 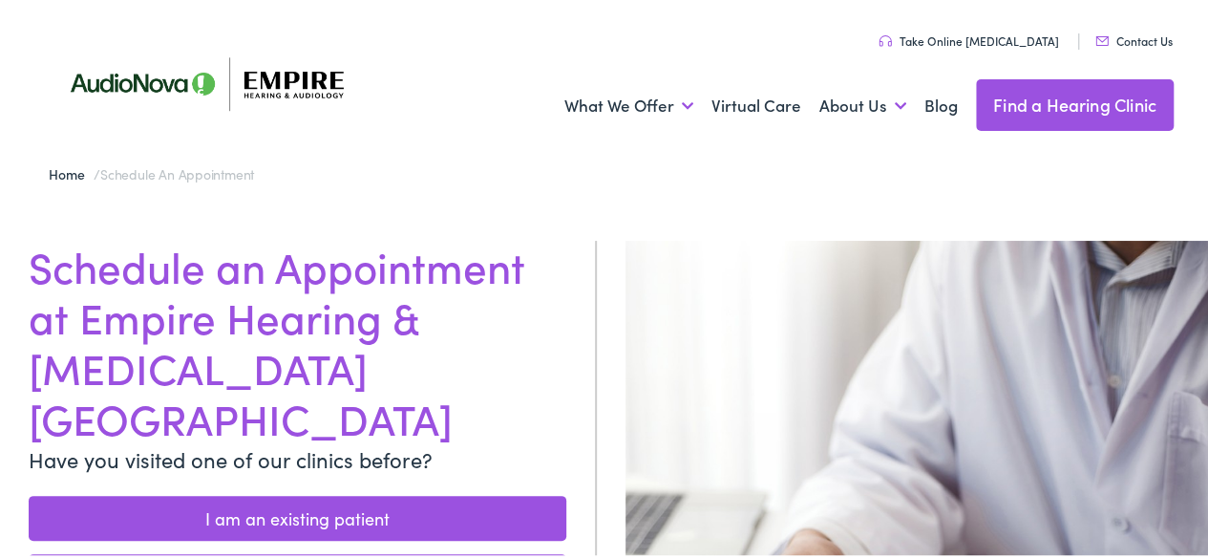 What do you see at coordinates (862, 103) in the screenshot?
I see `a: About Us` at bounding box center [862, 103].